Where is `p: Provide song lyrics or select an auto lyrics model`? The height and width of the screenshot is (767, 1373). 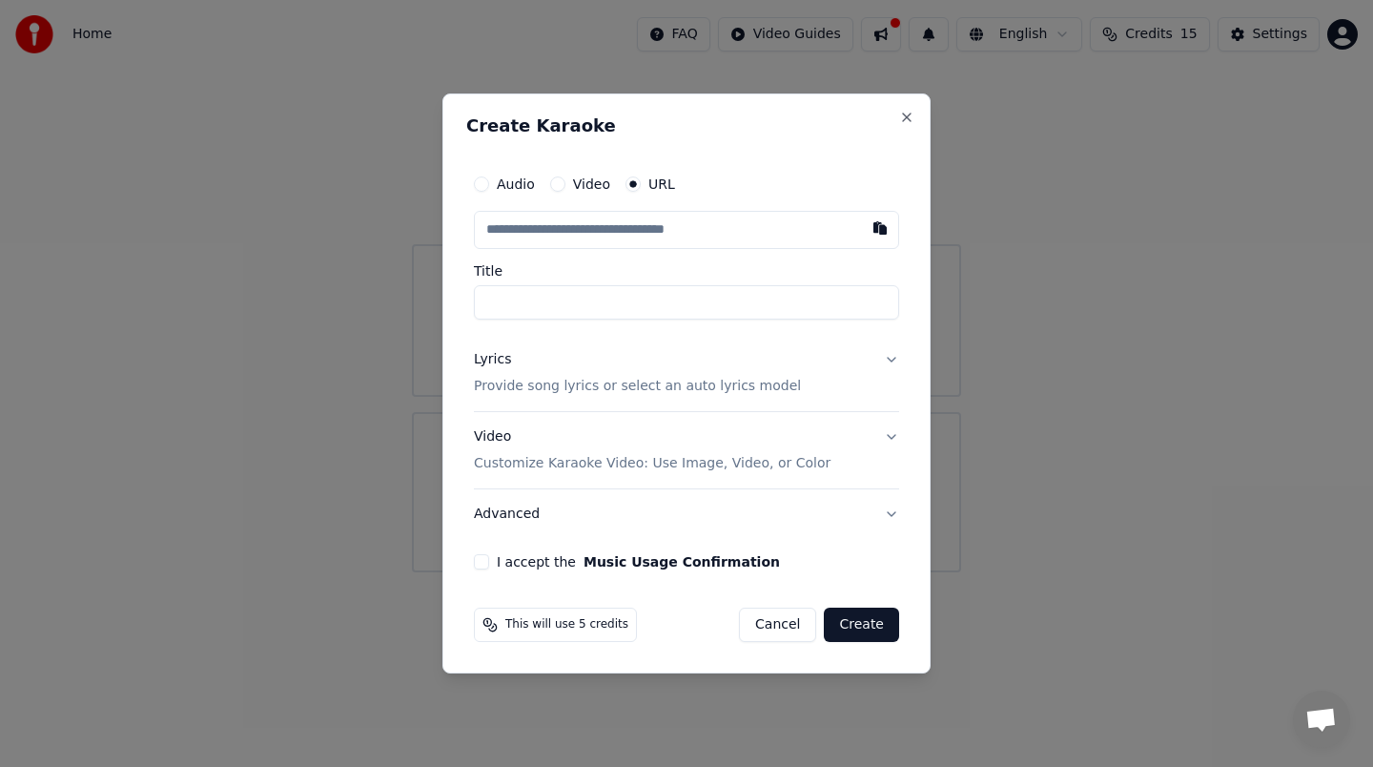 p: Provide song lyrics or select an auto lyrics model is located at coordinates (637, 386).